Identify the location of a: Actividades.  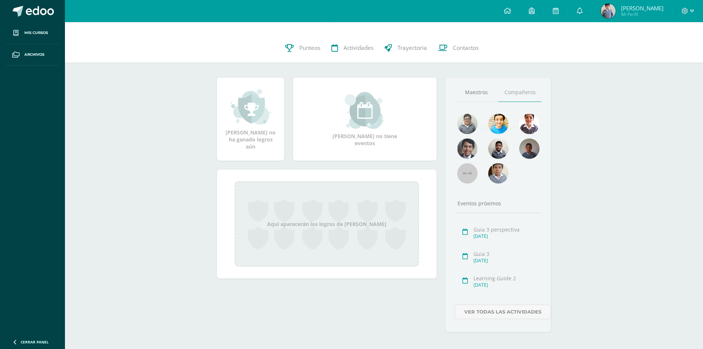
(352, 48).